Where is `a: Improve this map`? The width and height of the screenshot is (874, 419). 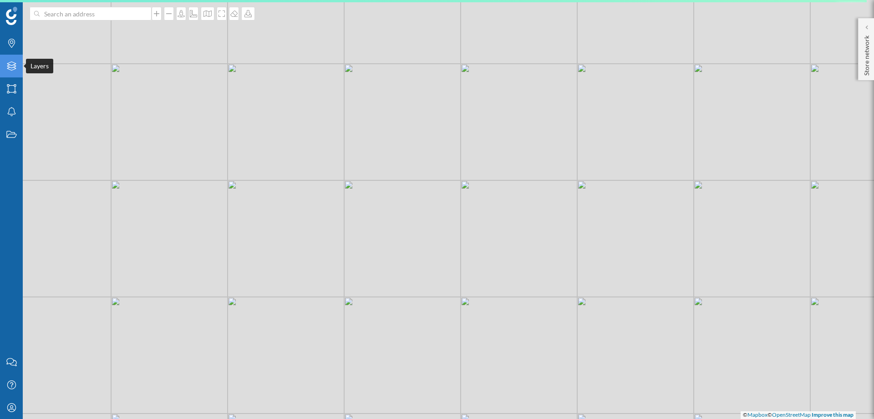 a: Improve this map is located at coordinates (833, 414).